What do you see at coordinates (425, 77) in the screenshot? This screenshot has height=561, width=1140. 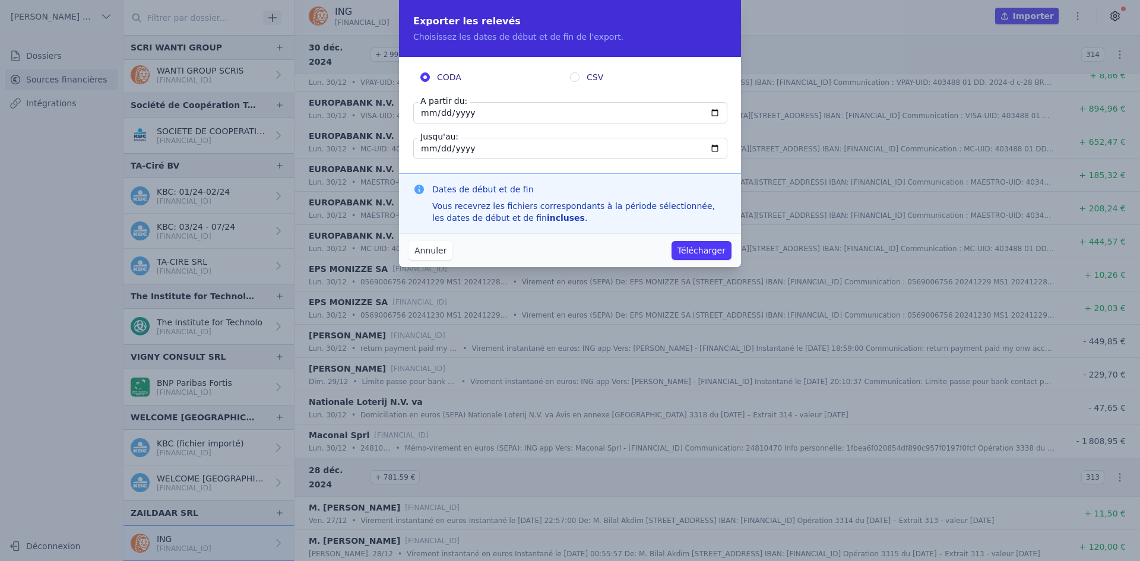 I see `input: CODA` at bounding box center [425, 77].